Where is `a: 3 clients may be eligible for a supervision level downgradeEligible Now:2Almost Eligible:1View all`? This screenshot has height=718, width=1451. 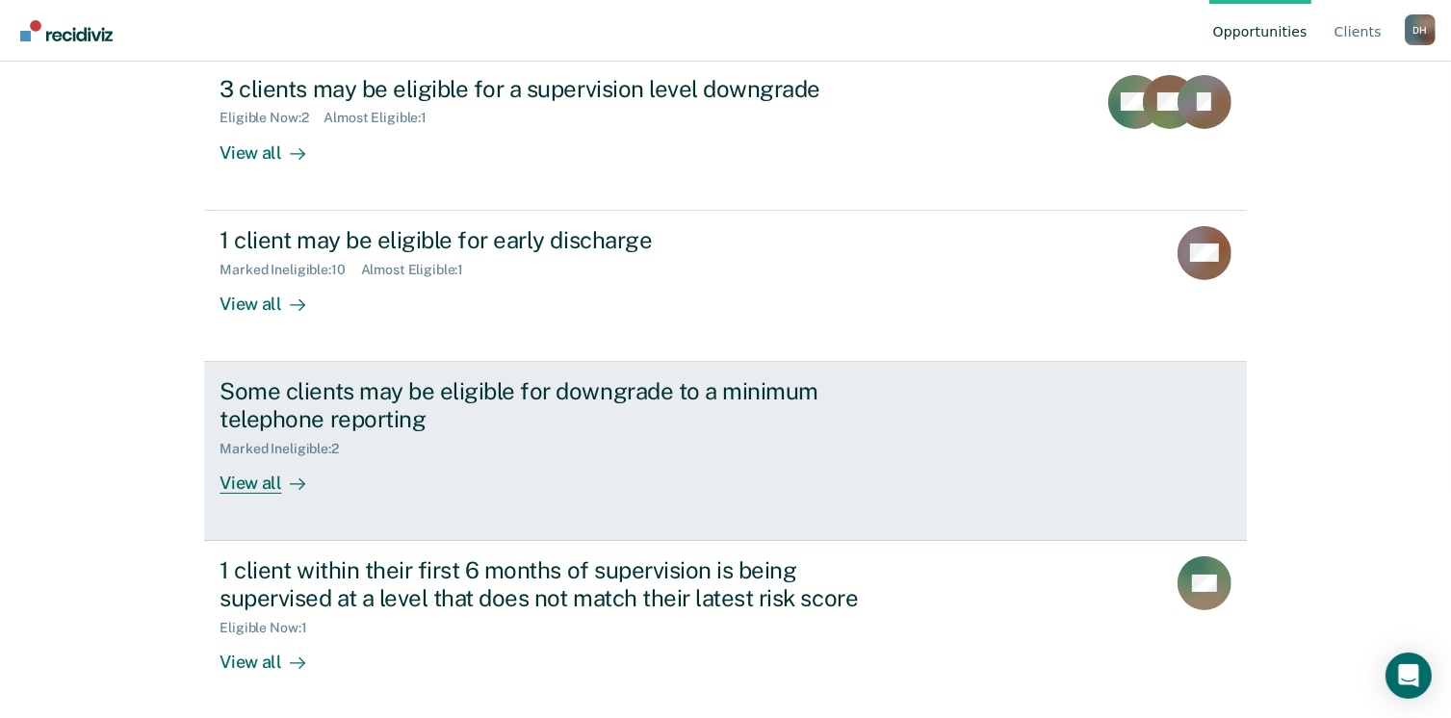
a: 3 clients may be eligible for a supervision level downgradeEligible Now:2Almost Eligible:1View all is located at coordinates (725, 135).